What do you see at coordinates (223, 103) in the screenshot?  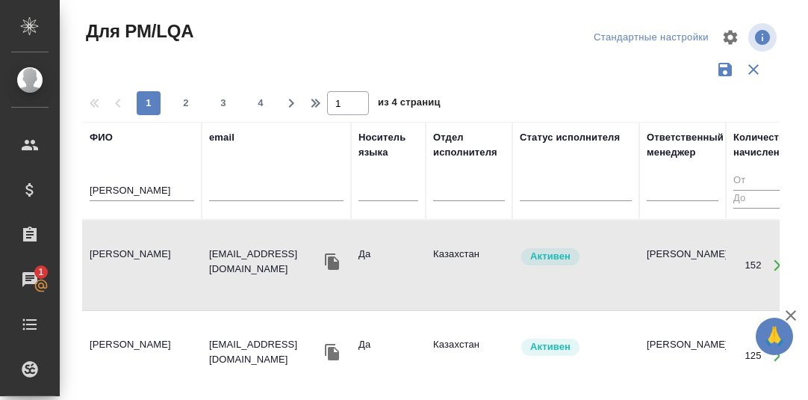 I see `span: 3` at bounding box center [223, 103].